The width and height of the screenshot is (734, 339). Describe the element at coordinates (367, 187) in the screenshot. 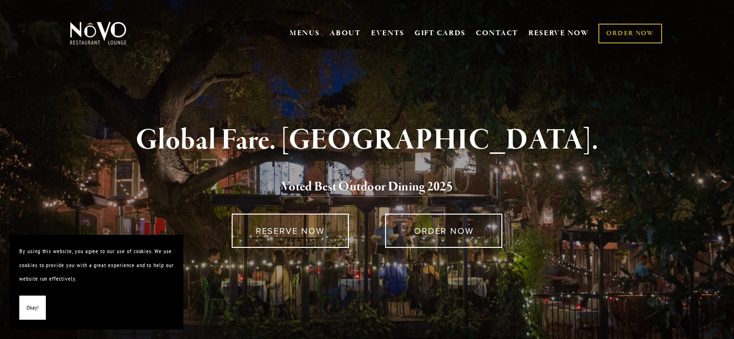

I see `h2: 5` at that location.